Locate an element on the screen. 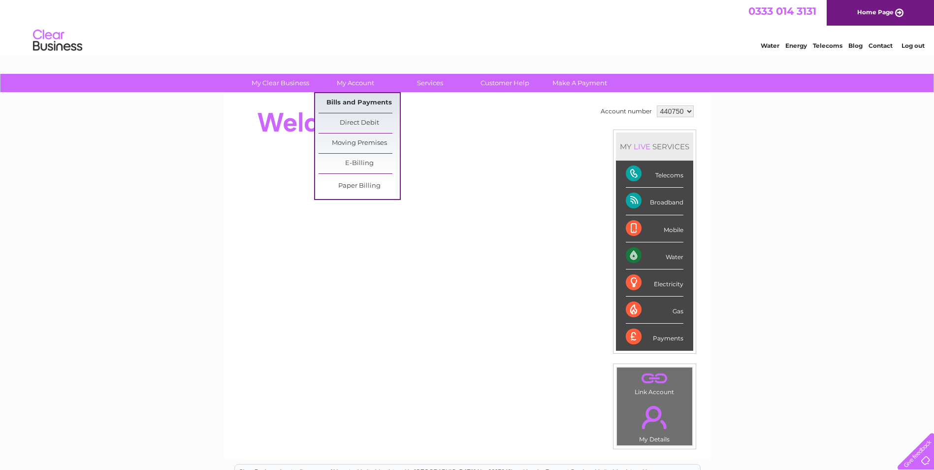 The height and width of the screenshot is (470, 934). td: Link Account is located at coordinates (654, 382).